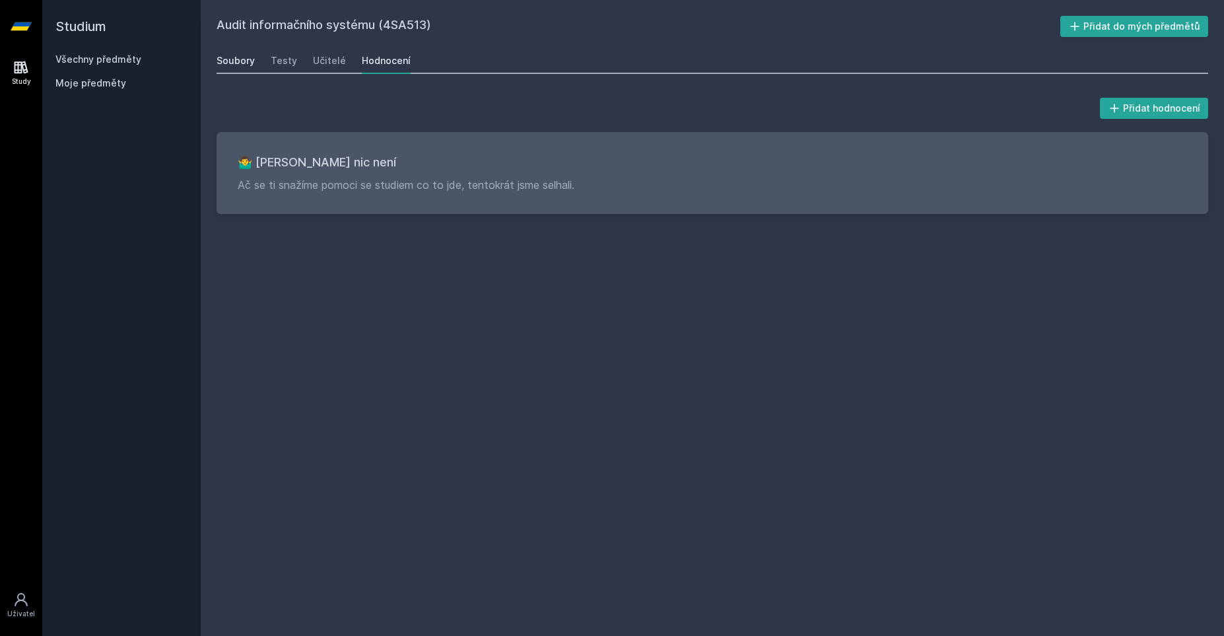 Image resolution: width=1224 pixels, height=636 pixels. What do you see at coordinates (1134, 26) in the screenshot?
I see `button: Přidat do mých předmětů` at bounding box center [1134, 26].